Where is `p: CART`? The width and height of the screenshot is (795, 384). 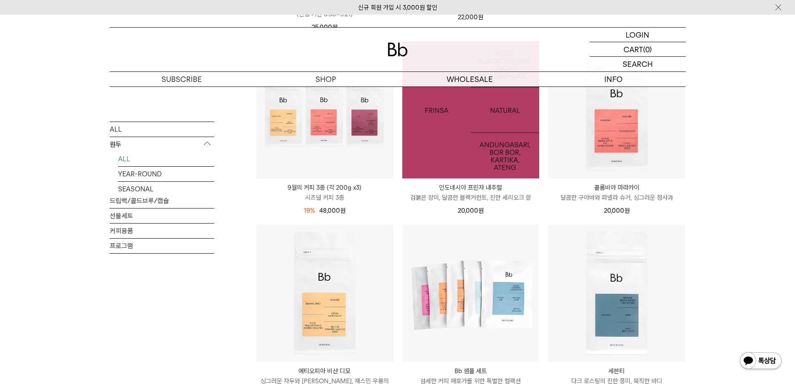 p: CART is located at coordinates (633, 49).